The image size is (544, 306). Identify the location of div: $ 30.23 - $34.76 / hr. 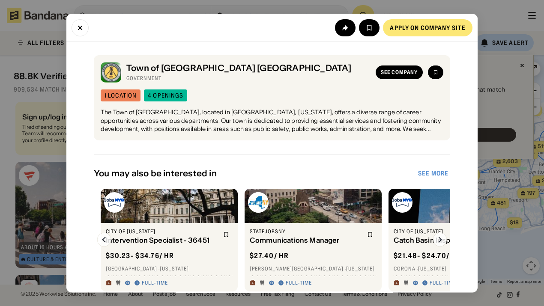
(140, 256).